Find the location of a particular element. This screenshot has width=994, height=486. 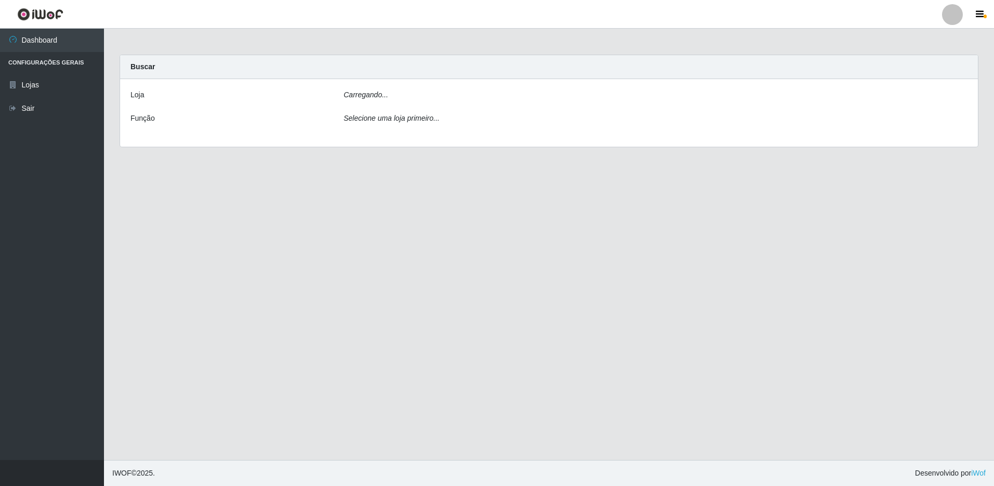

label: Função is located at coordinates (143, 118).